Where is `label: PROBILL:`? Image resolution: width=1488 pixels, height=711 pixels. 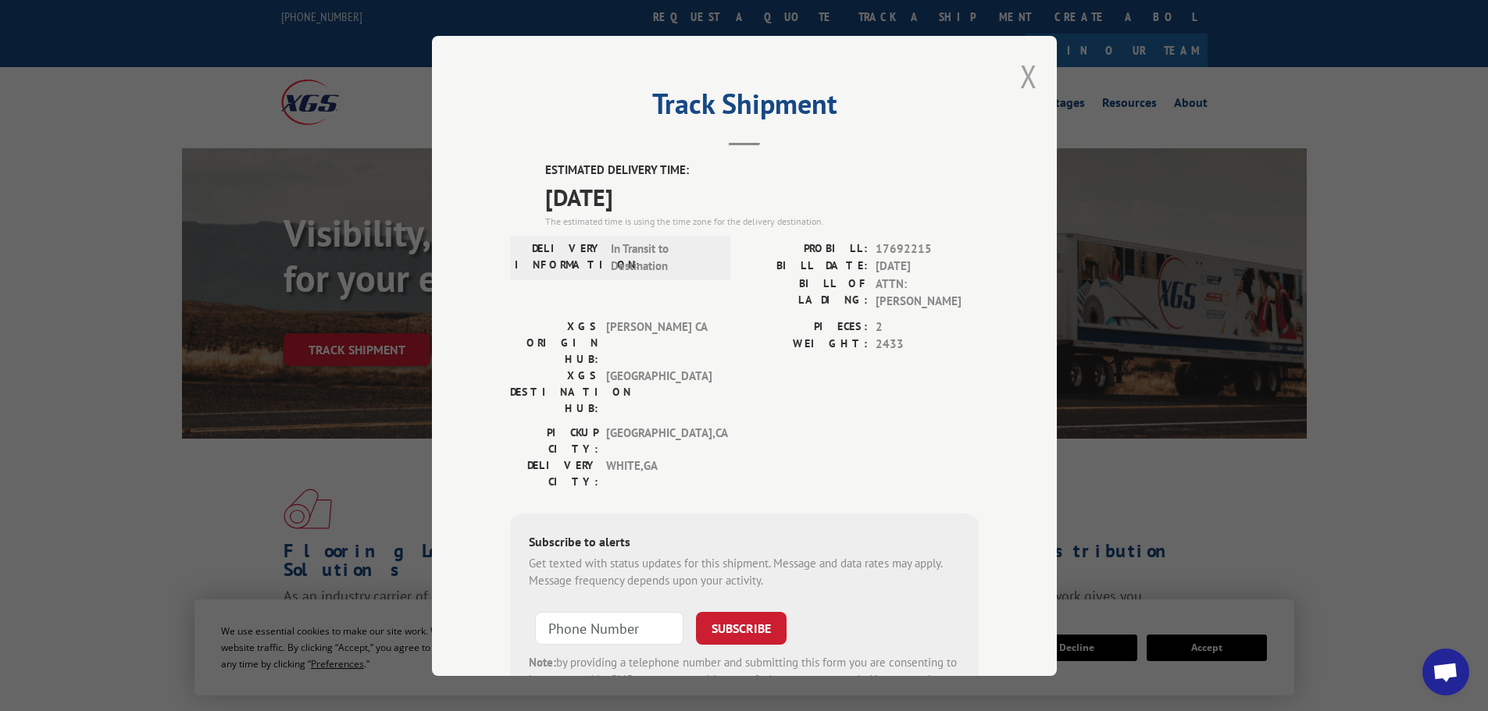 label: PROBILL: is located at coordinates (806, 248).